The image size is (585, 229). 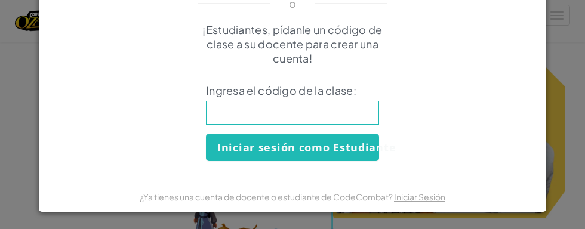 What do you see at coordinates (292, 44) in the screenshot?
I see `p: ¡Estudiantes, pídanle un código de clase a su docente para crear una cuenta!` at bounding box center [292, 44].